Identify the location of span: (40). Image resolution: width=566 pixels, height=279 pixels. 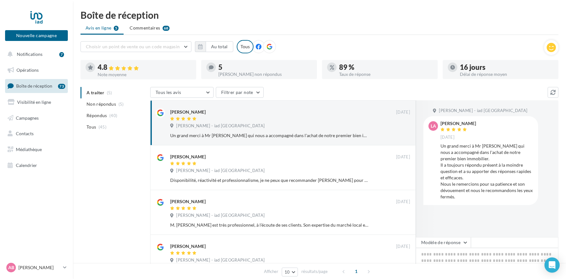
(113, 115).